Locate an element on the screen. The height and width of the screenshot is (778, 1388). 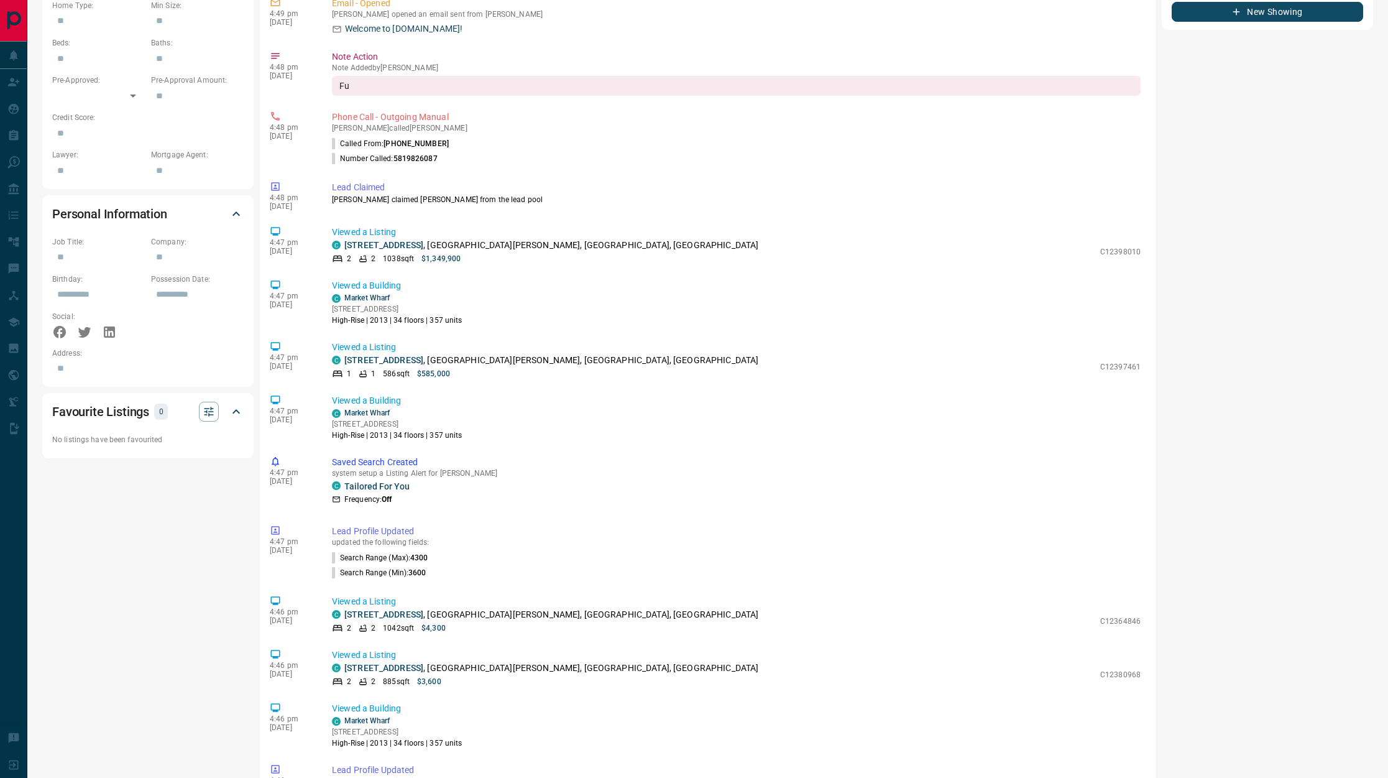
a: Tailored For You is located at coordinates (377, 486).